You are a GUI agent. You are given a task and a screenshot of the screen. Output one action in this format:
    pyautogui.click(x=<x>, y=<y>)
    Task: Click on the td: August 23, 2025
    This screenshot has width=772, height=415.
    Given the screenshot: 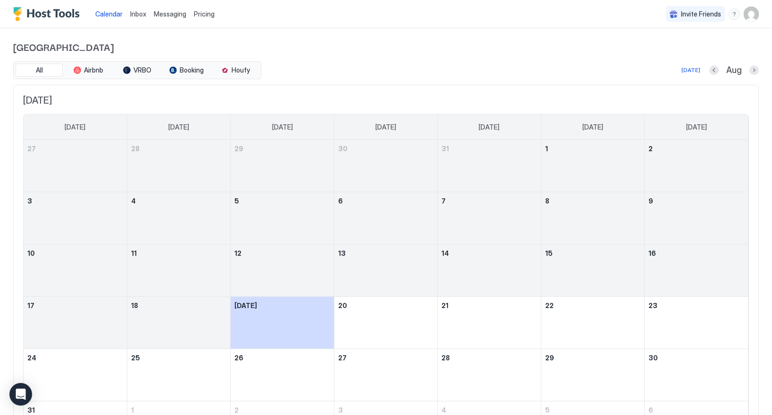 What is the action you would take?
    pyautogui.click(x=696, y=323)
    